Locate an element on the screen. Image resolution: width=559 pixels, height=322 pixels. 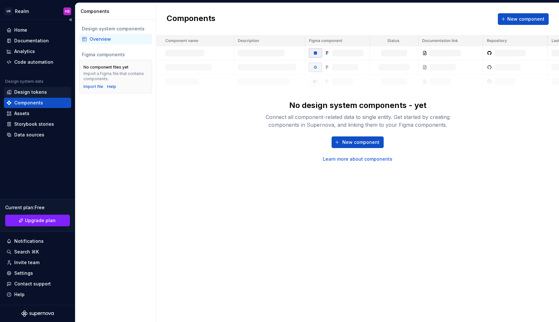
span: Upgrade plan is located at coordinates (40, 221).